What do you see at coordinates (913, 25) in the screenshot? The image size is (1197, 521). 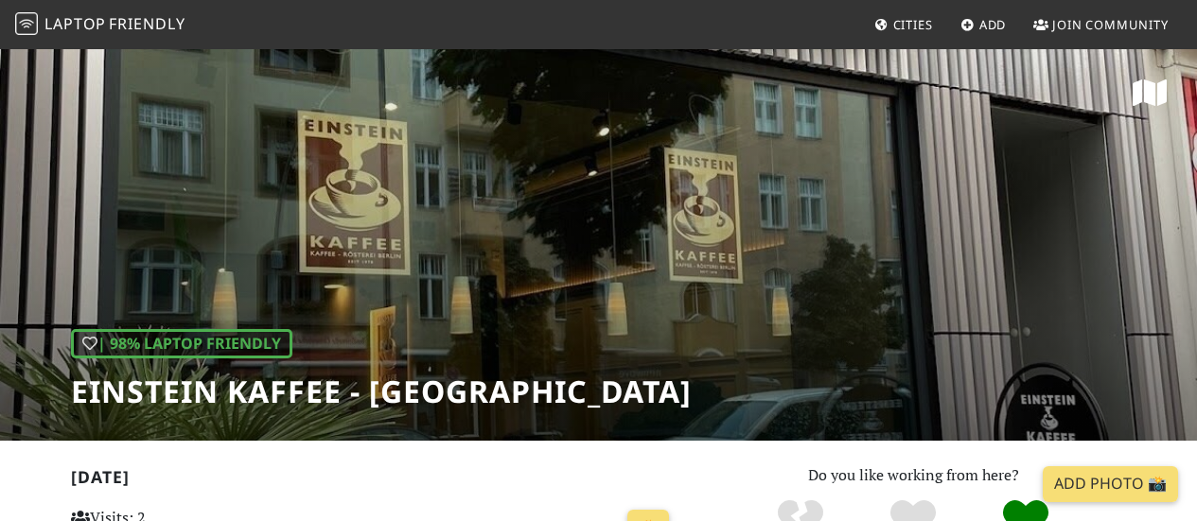 I see `span: Cities` at bounding box center [913, 25].